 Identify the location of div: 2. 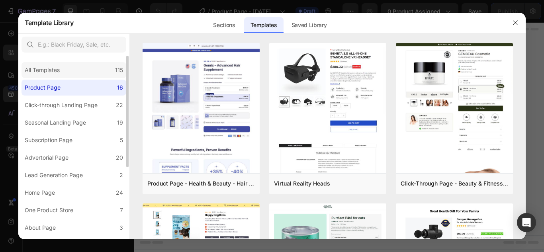
(121, 175).